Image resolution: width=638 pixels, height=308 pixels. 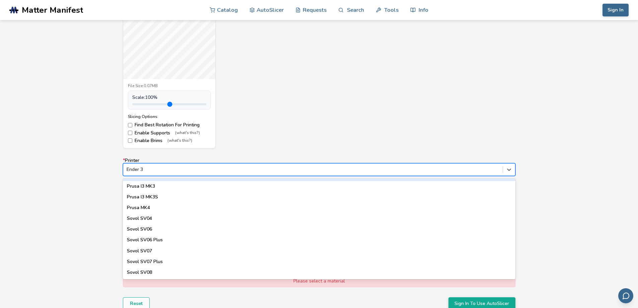 What do you see at coordinates (319, 261) in the screenshot?
I see `div: Sovol SV07 Plus` at bounding box center [319, 261].